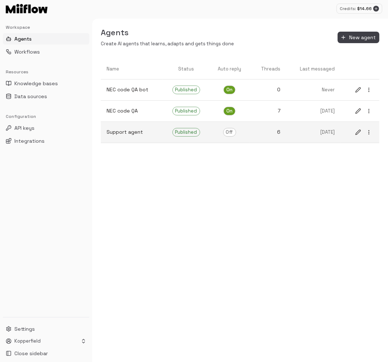 The image size is (388, 362). What do you see at coordinates (46, 128) in the screenshot?
I see `button: API keys` at bounding box center [46, 128].